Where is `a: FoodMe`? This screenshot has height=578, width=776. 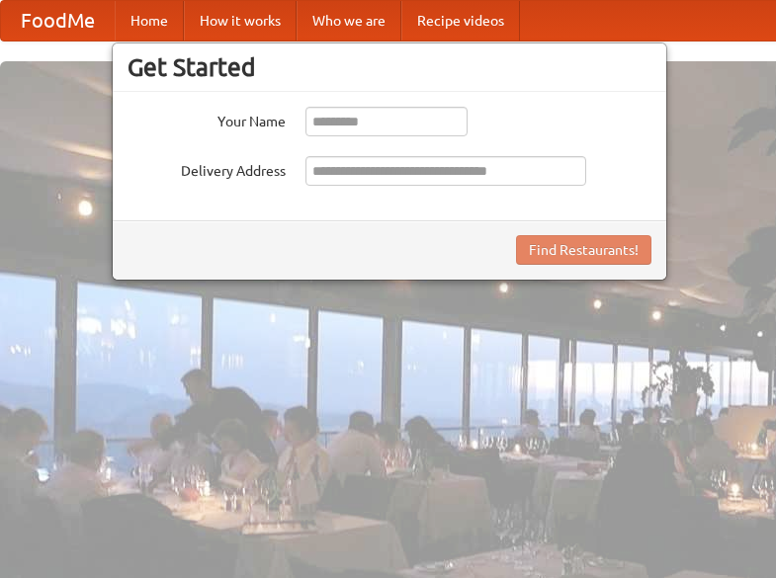 a: FoodMe is located at coordinates (57, 21).